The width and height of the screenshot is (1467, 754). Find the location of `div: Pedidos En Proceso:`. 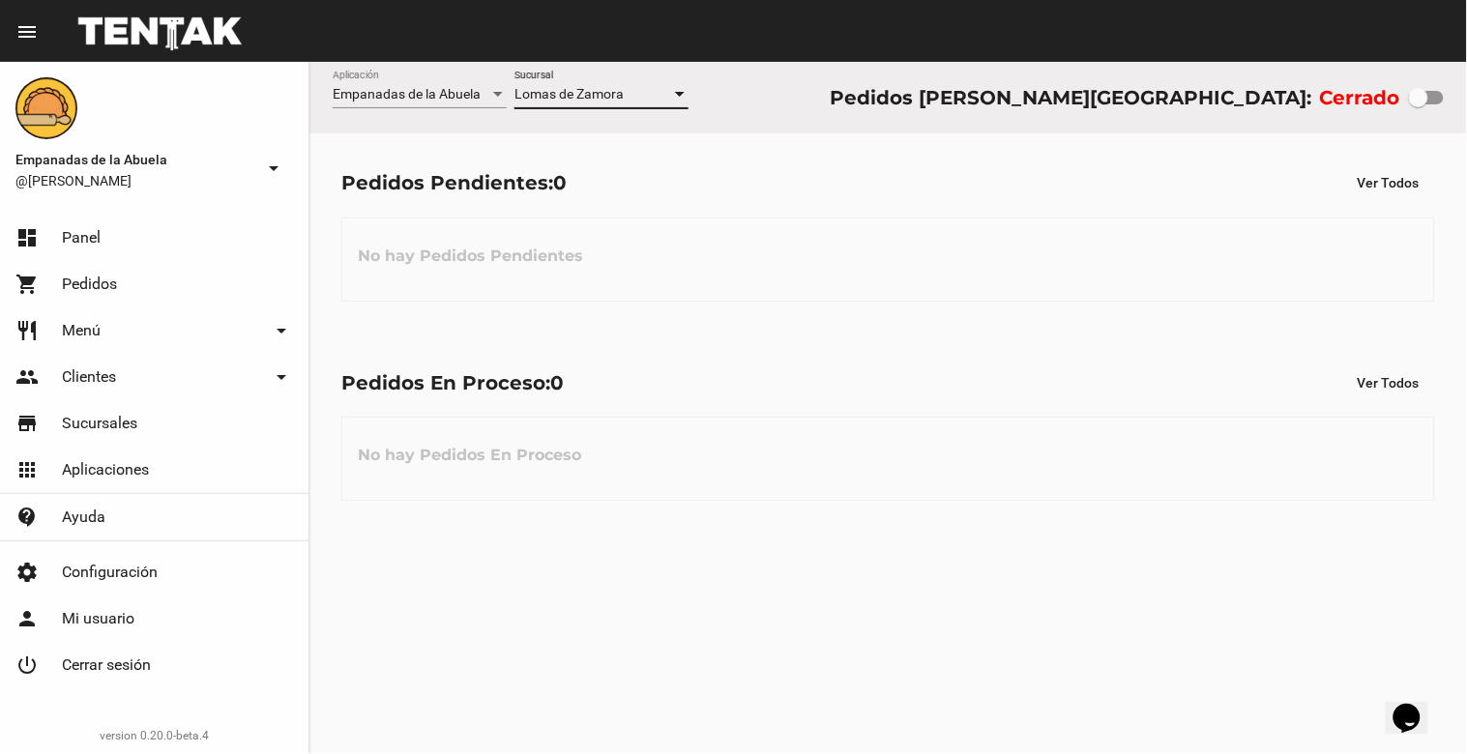

div: Pedidos En Proceso: is located at coordinates (453, 383).